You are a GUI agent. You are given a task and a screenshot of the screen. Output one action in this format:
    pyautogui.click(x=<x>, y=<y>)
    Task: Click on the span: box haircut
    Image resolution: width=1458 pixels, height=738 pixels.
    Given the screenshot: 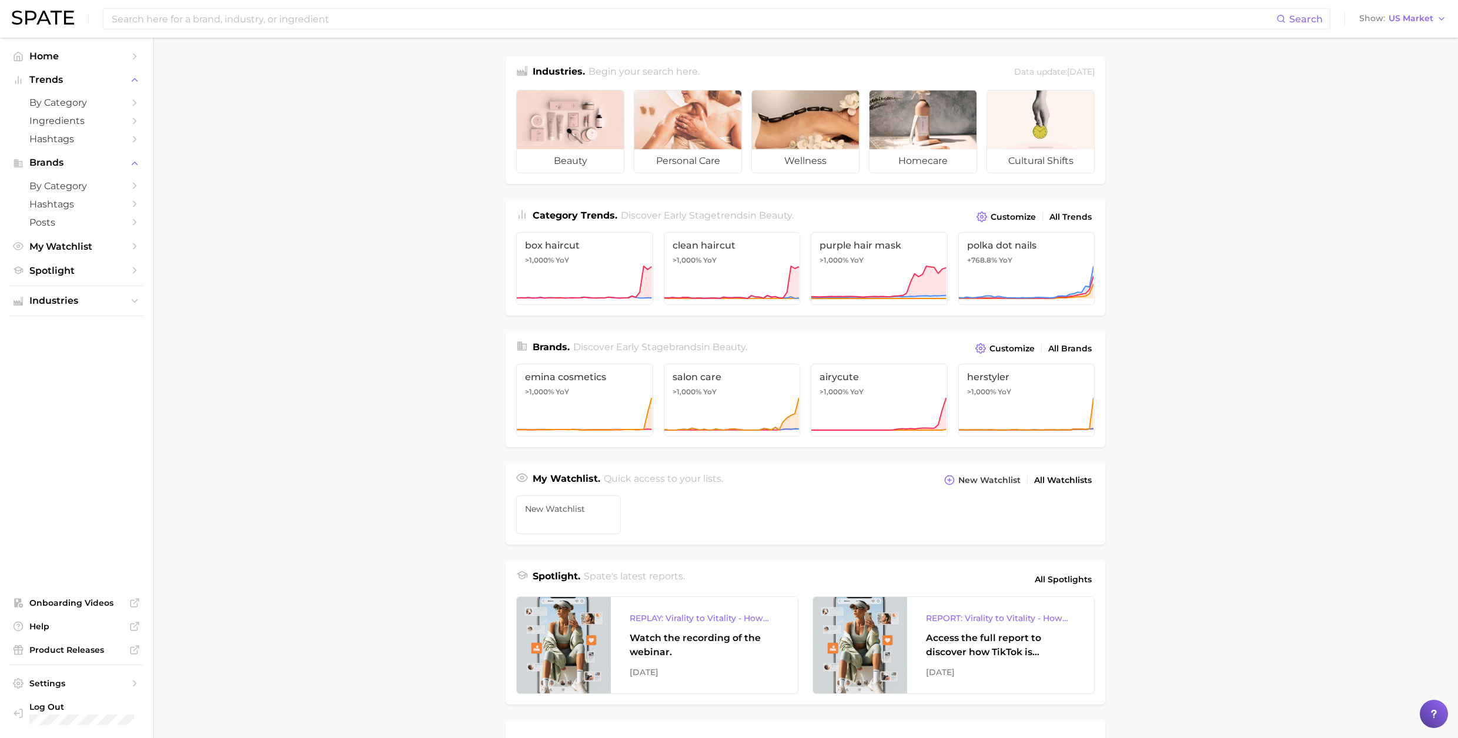 What is the action you would take?
    pyautogui.click(x=584, y=245)
    